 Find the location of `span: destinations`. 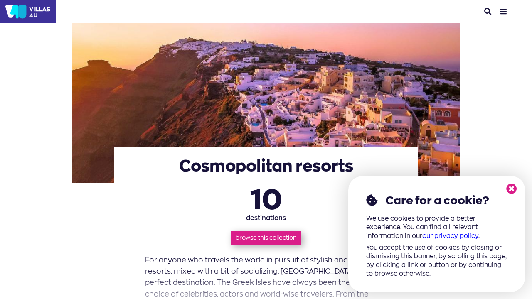

span: destinations is located at coordinates (266, 204).